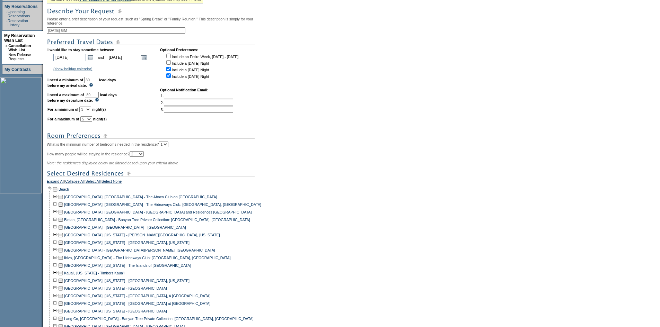  What do you see at coordinates (65, 95) in the screenshot?
I see `b: I need a maximum of` at bounding box center [65, 95].